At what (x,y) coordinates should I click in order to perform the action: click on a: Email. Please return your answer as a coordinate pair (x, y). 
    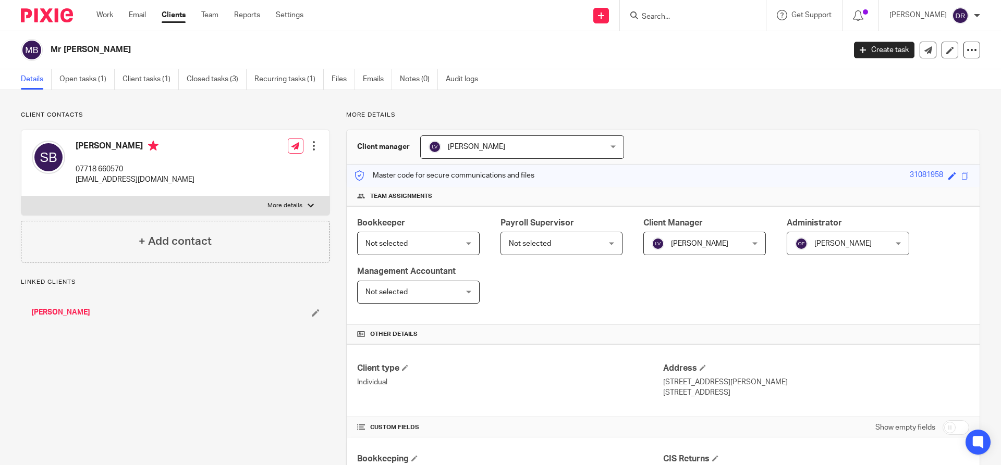
    Looking at the image, I should click on (137, 15).